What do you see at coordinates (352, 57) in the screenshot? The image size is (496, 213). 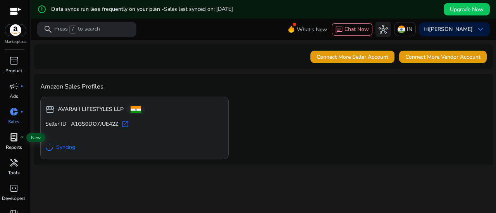 I see `span: Connect More Seller Account` at bounding box center [352, 57].